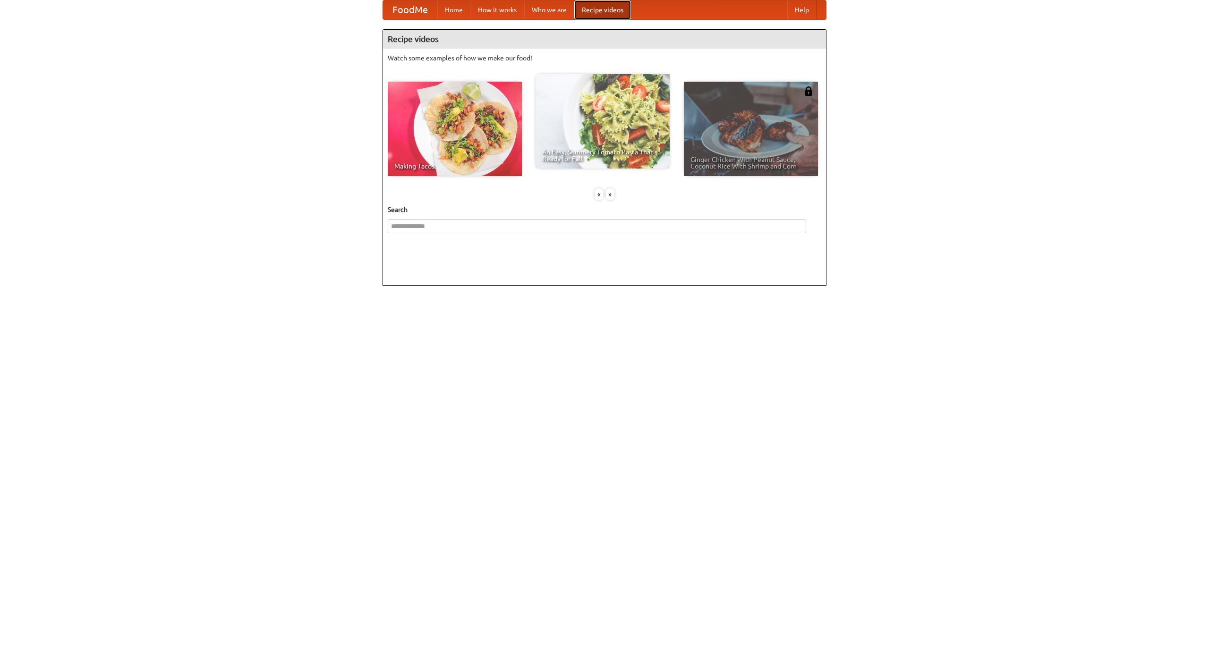  I want to click on p: Watch some examples of how we make our food!, so click(604, 58).